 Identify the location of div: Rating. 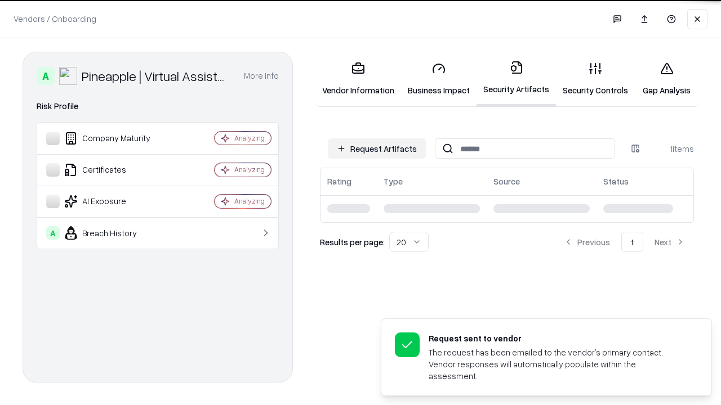
(339, 181).